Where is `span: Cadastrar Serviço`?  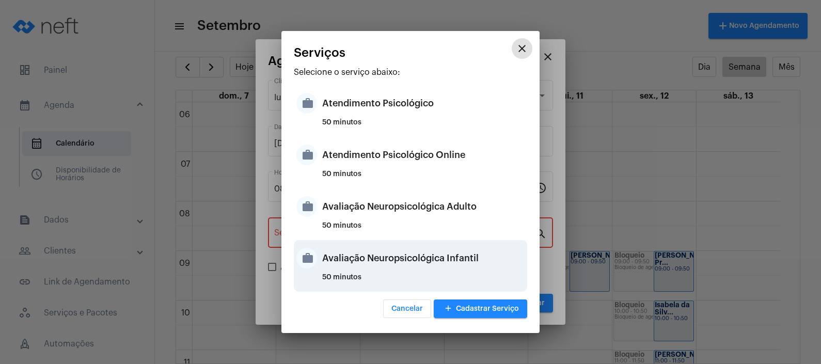
span: Cadastrar Serviço is located at coordinates (480, 309).